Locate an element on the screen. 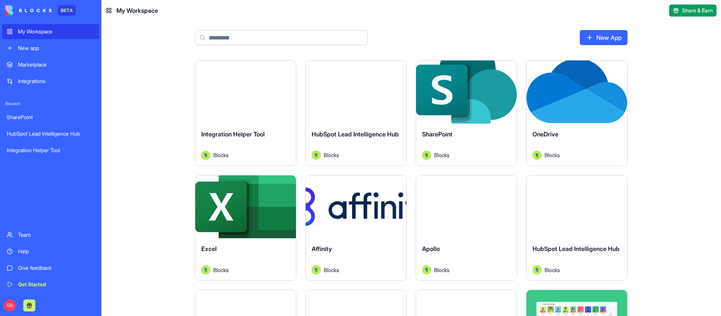  a: Give feedback is located at coordinates (51, 268).